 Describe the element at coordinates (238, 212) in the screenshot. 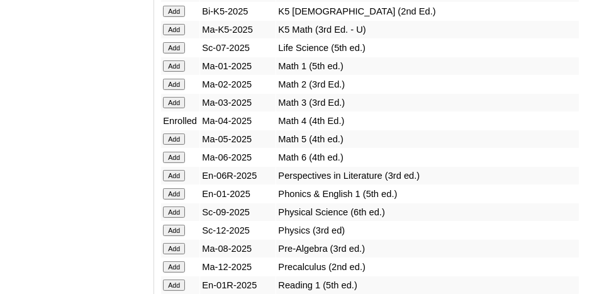

I see `td: Sc-09-2025` at that location.